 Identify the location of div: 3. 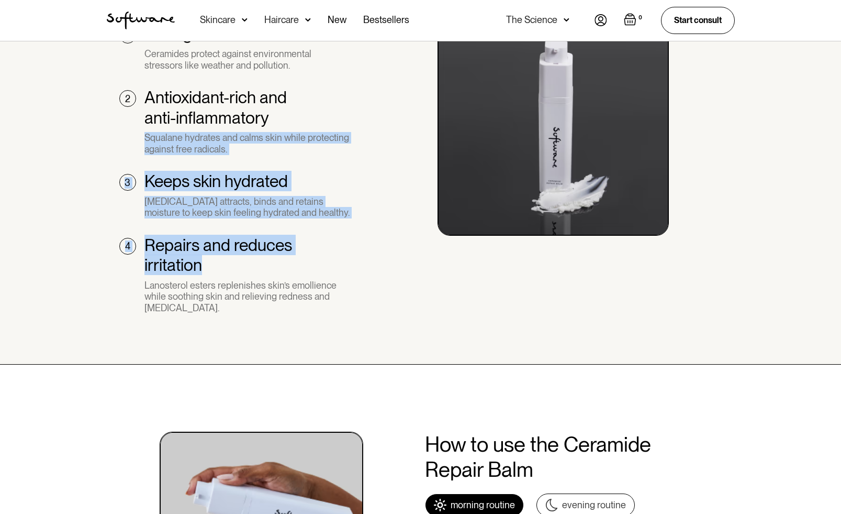
(127, 183).